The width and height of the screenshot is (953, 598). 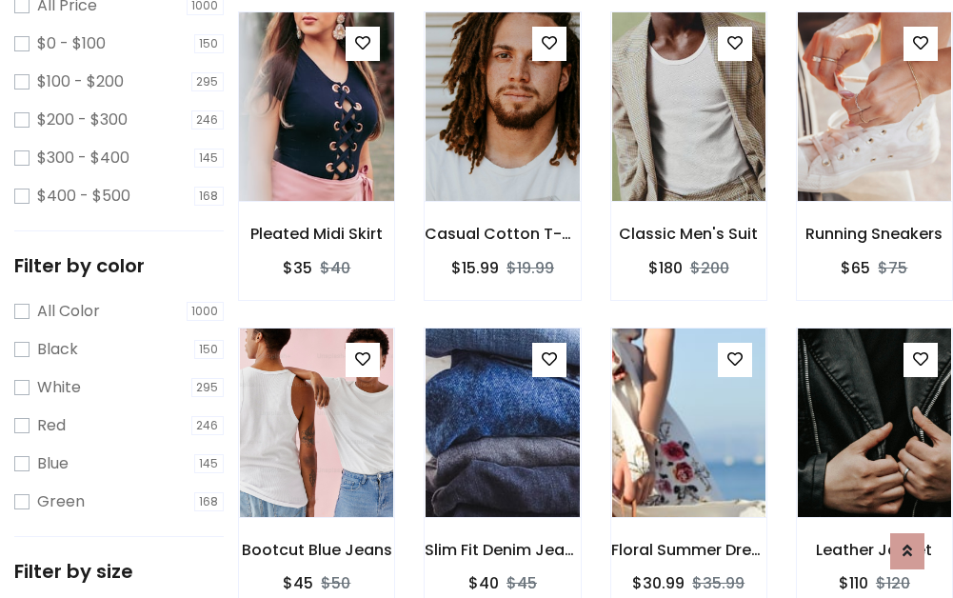 I want to click on del: $75, so click(x=892, y=267).